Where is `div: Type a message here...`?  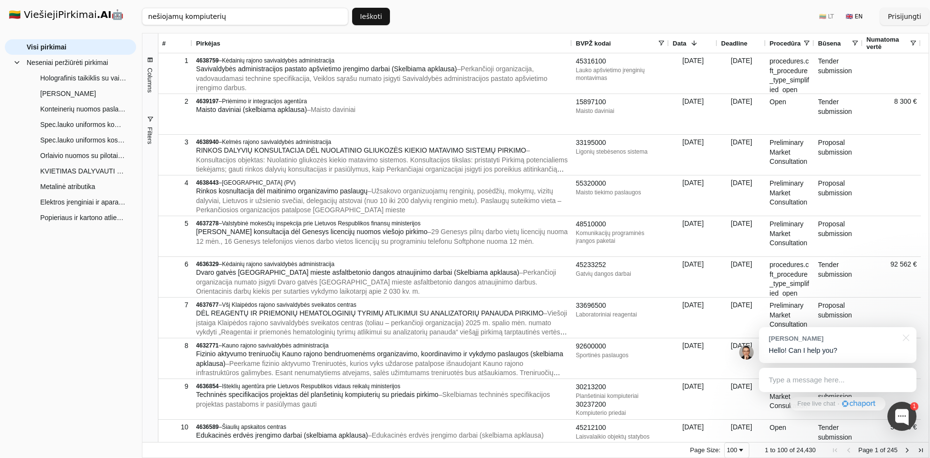 div: Type a message here... is located at coordinates (838, 380).